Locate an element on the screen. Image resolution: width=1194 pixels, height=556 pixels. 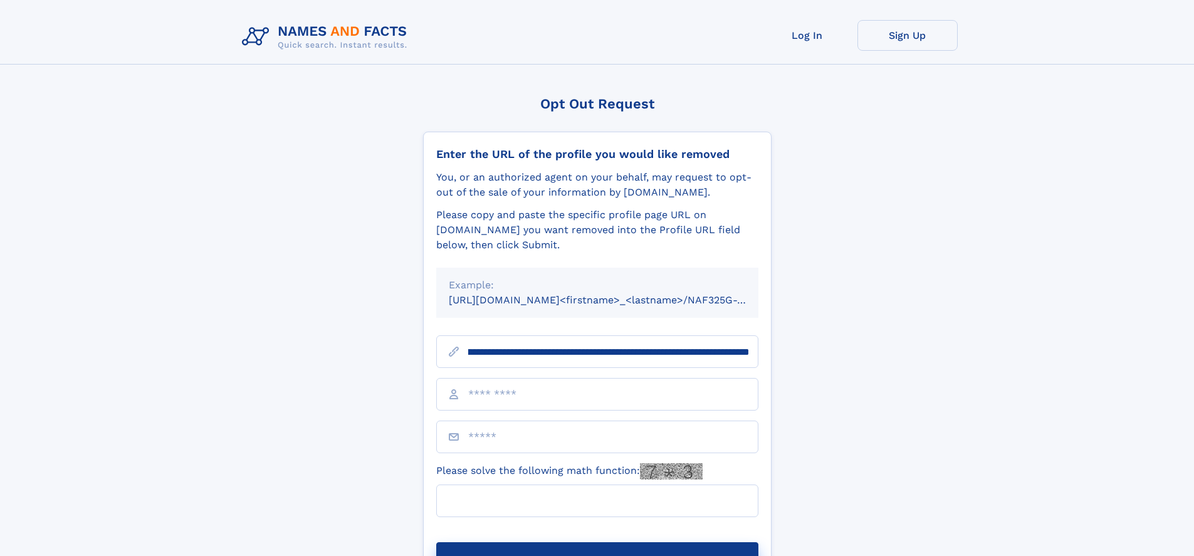
div: You, or an authorized agent on your behalf, may request to opt-out of the sale of your informatio... is located at coordinates (597, 185).